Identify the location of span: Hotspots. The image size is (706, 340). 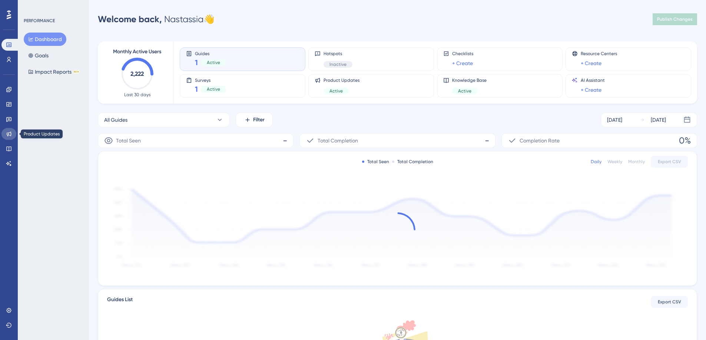
(338, 54).